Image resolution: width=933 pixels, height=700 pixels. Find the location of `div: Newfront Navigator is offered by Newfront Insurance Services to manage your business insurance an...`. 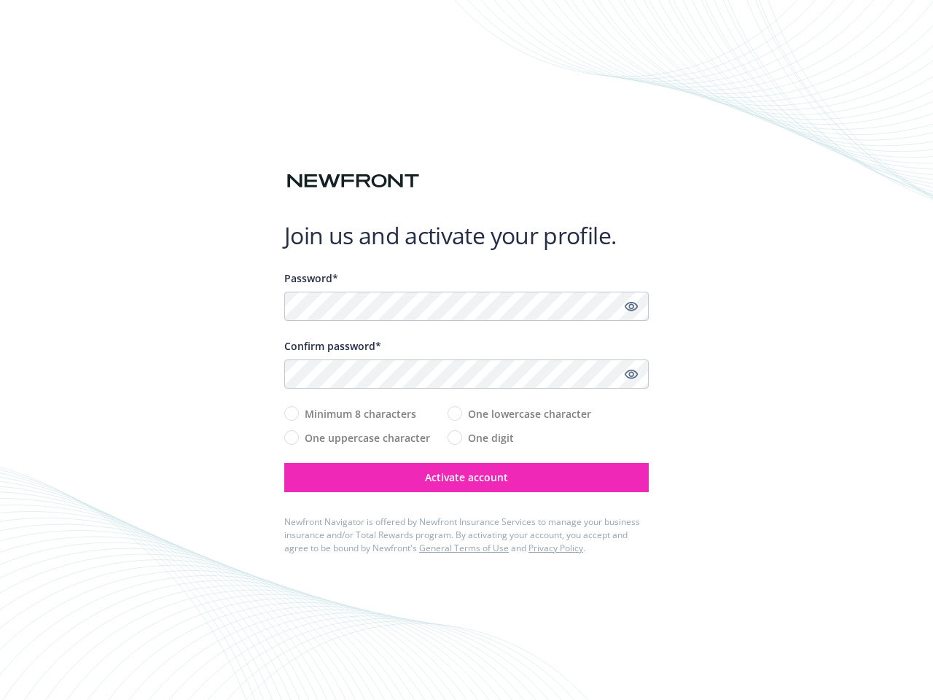

div: Newfront Navigator is offered by Newfront Insurance Services to manage your business insurance an... is located at coordinates (467, 535).